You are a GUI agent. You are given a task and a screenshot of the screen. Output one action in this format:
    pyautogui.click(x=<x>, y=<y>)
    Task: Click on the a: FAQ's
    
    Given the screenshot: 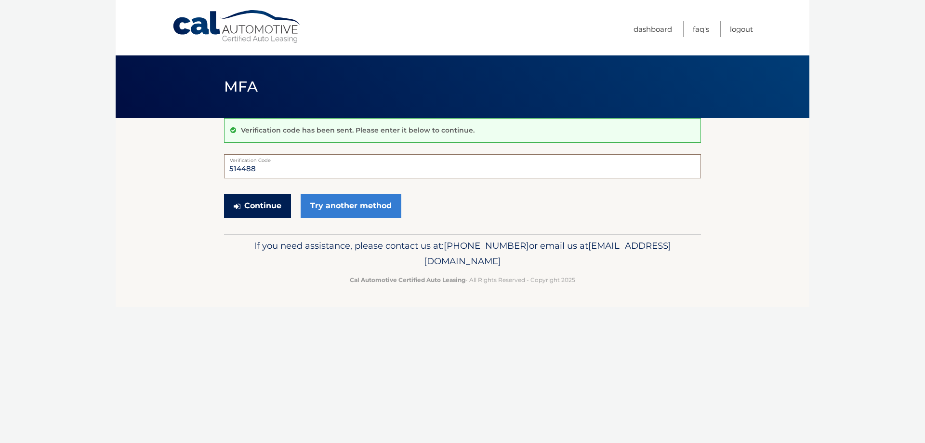 What is the action you would take?
    pyautogui.click(x=701, y=29)
    